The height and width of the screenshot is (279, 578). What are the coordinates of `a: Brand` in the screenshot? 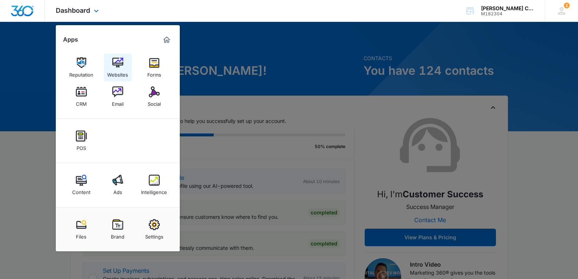 It's located at (118, 229).